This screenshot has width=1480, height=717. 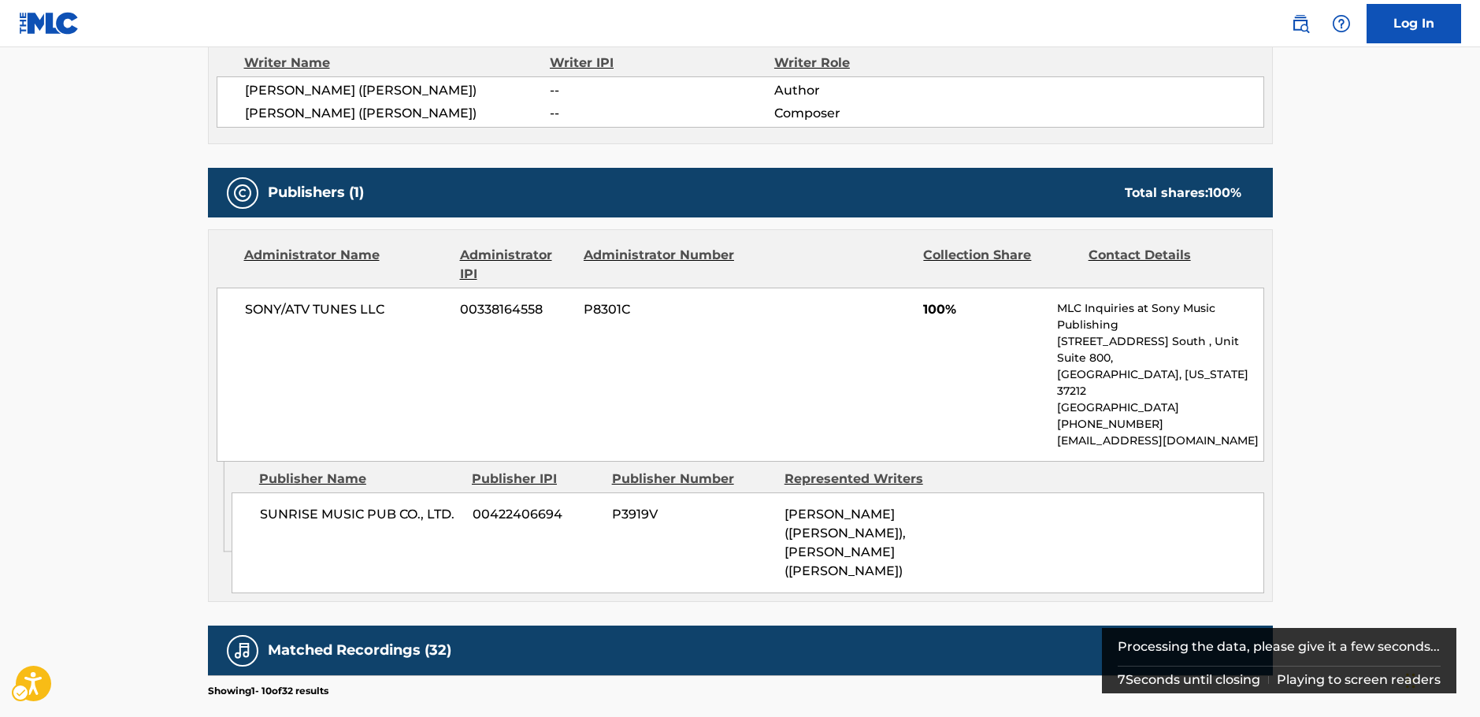 What do you see at coordinates (692, 514) in the screenshot?
I see `span: P3919V` at bounding box center [692, 514].